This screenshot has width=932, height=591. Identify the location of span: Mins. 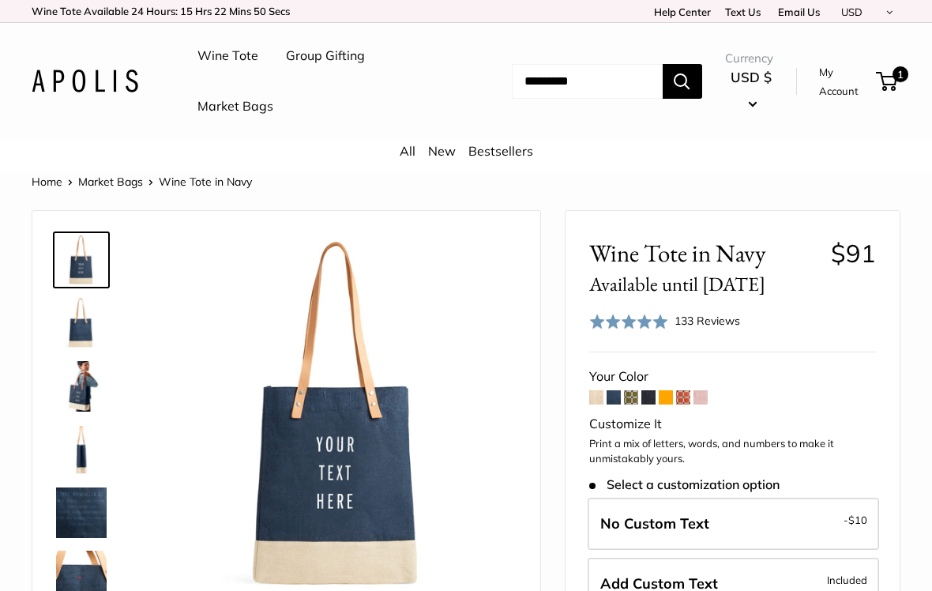
(240, 11).